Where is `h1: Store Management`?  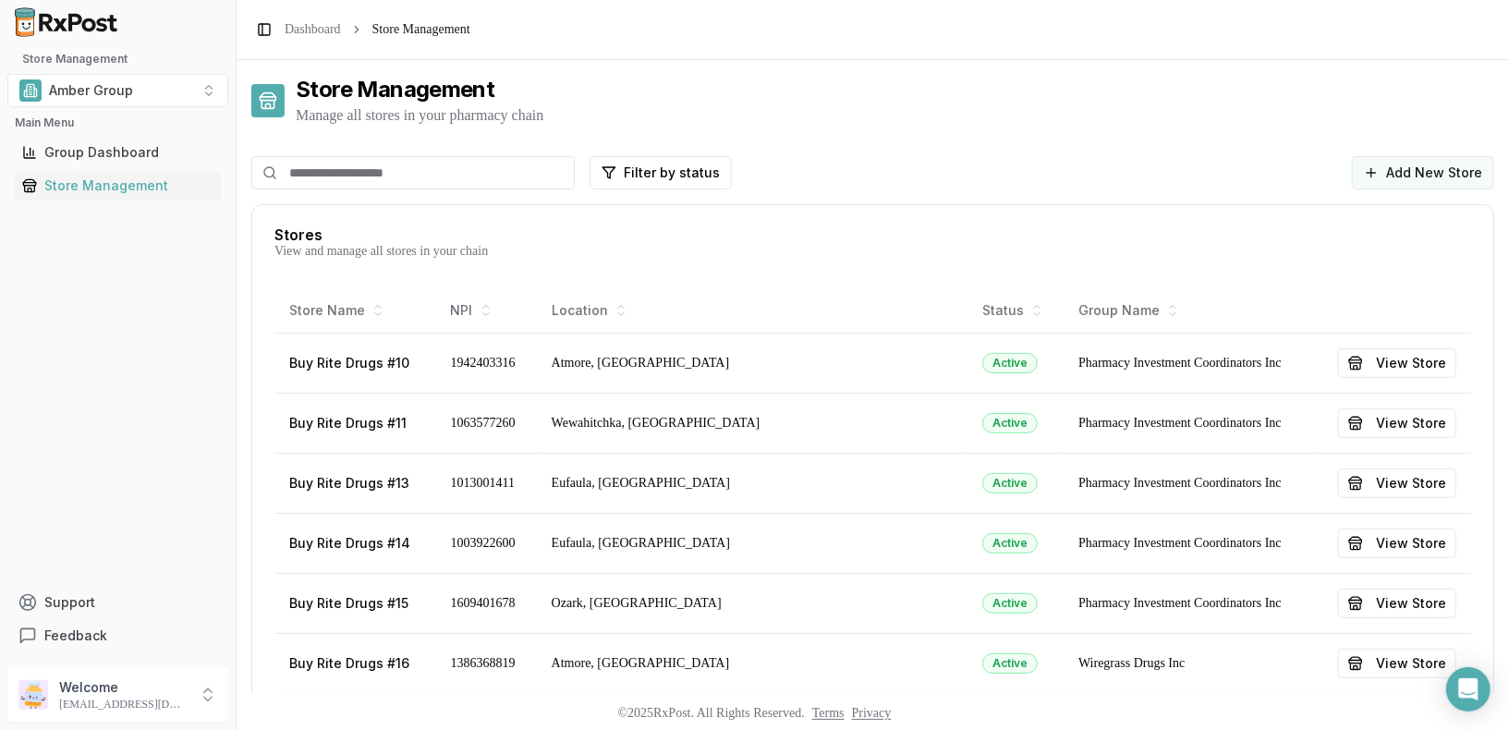
h1: Store Management is located at coordinates (420, 90).